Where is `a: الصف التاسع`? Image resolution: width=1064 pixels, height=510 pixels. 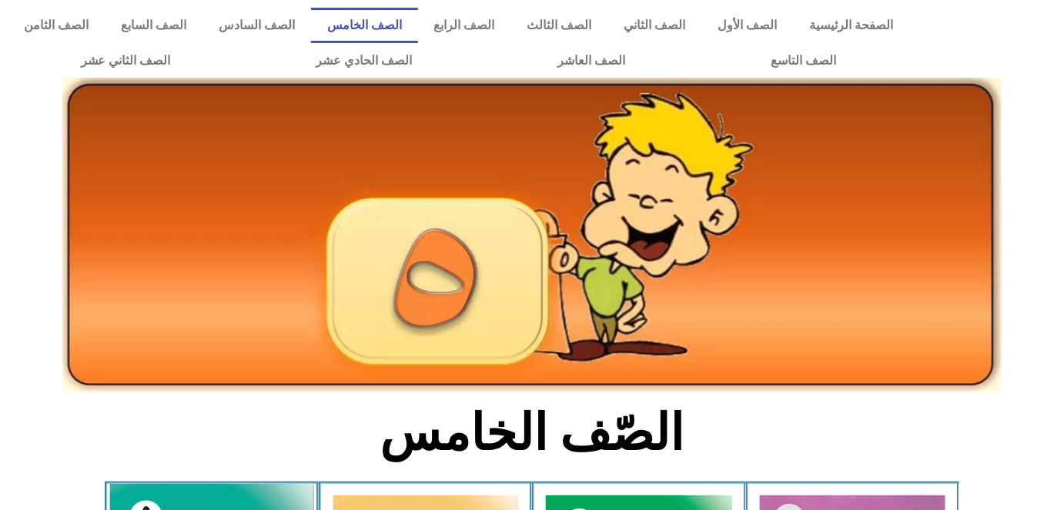
a: الصف التاسع is located at coordinates (804, 61).